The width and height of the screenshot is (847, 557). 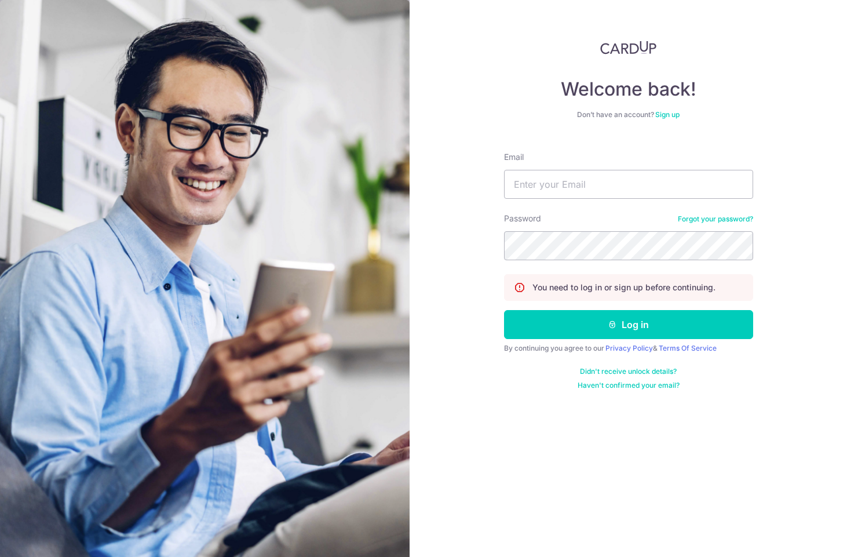 What do you see at coordinates (629, 48) in the screenshot?
I see `img: CardUp Logo` at bounding box center [629, 48].